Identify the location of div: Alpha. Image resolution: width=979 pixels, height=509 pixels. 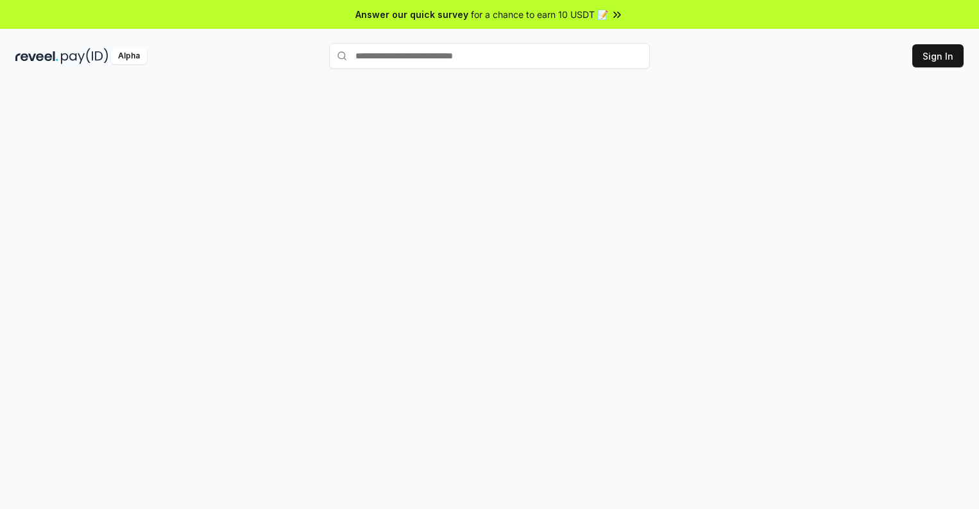
(129, 56).